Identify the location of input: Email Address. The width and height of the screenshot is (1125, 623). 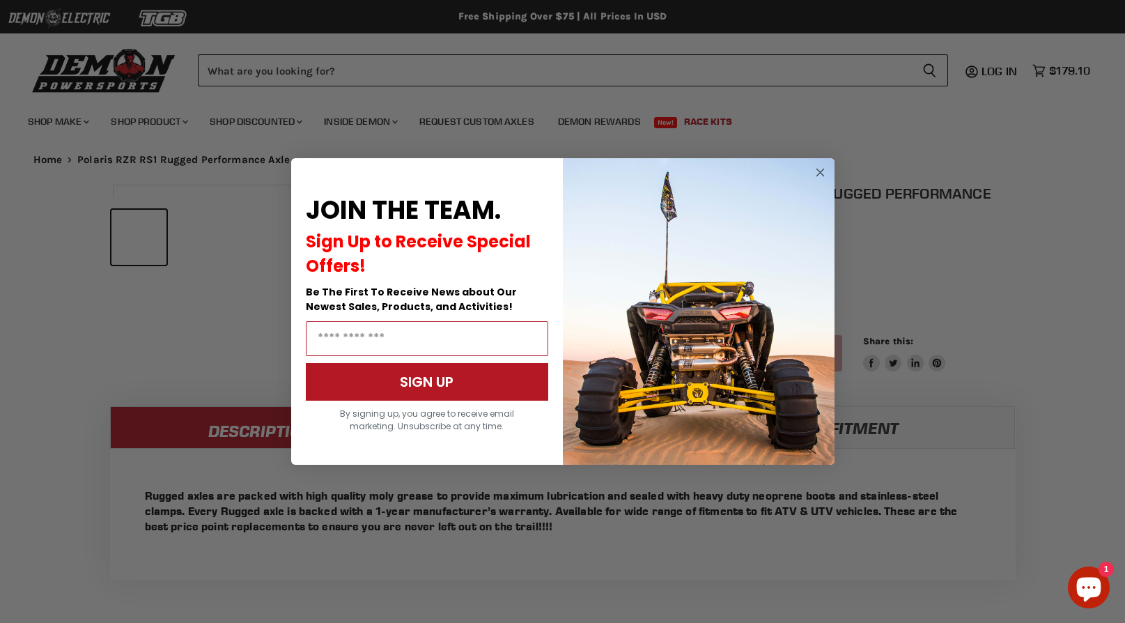
(427, 339).